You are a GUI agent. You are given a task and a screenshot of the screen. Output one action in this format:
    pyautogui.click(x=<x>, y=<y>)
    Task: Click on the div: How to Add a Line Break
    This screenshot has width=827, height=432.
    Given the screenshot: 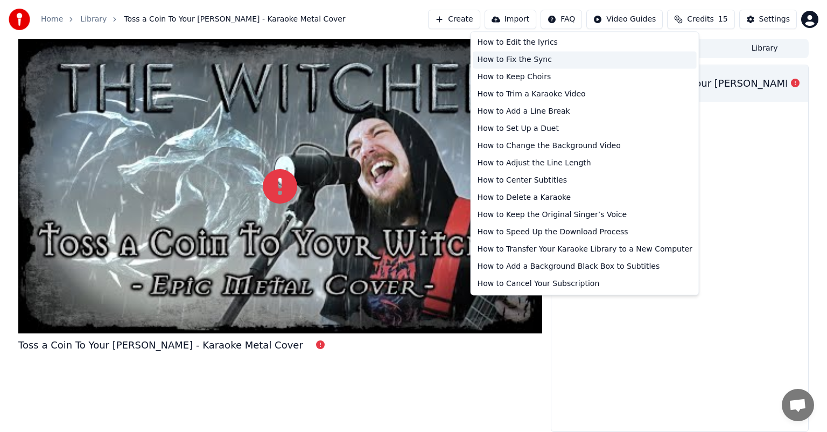 What is the action you would take?
    pyautogui.click(x=585, y=111)
    